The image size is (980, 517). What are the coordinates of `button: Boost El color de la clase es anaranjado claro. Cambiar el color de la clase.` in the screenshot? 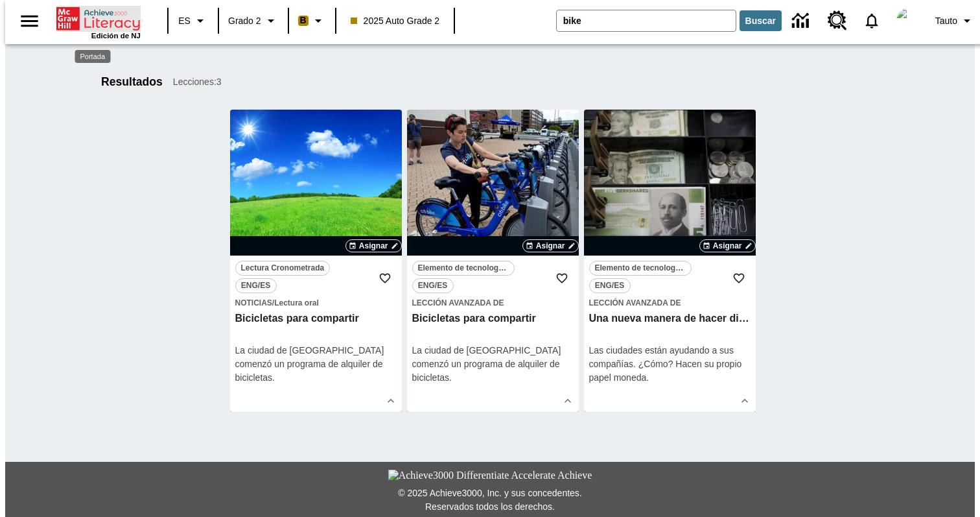 It's located at (312, 21).